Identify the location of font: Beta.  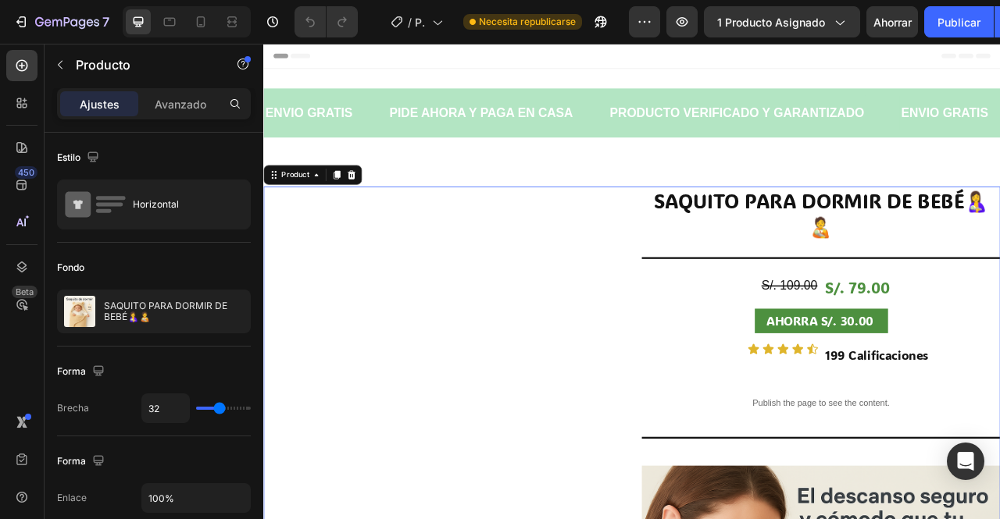
(24, 292).